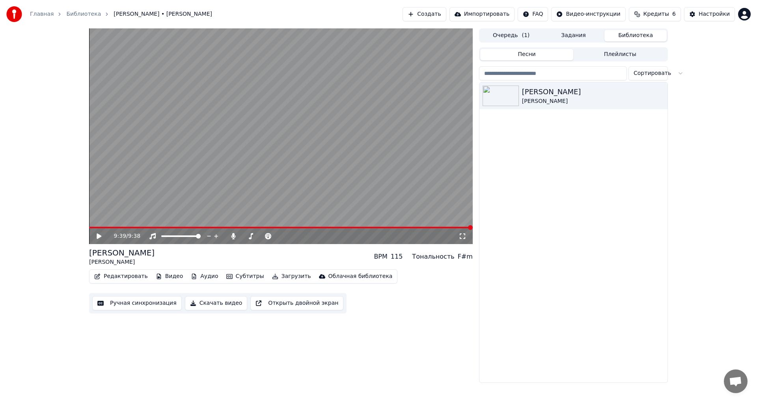 The height and width of the screenshot is (401, 757). What do you see at coordinates (511, 35) in the screenshot?
I see `button: Очередь` at bounding box center [511, 35].